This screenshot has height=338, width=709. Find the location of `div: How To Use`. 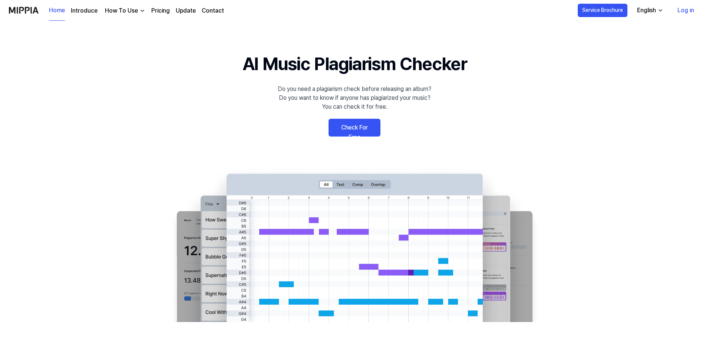

div: How To Use is located at coordinates (121, 11).